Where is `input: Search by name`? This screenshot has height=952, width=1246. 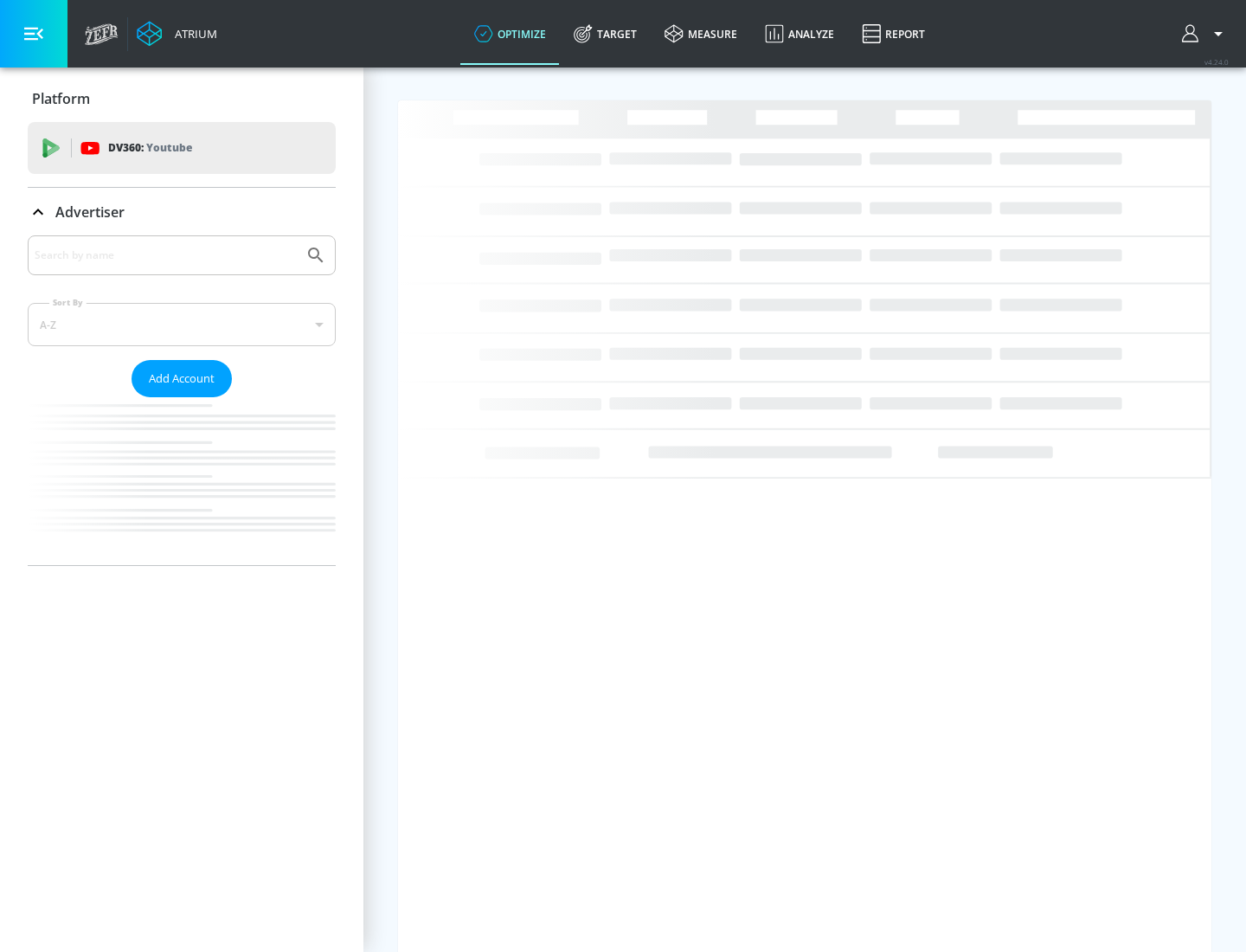
input: Search by name is located at coordinates (165, 255).